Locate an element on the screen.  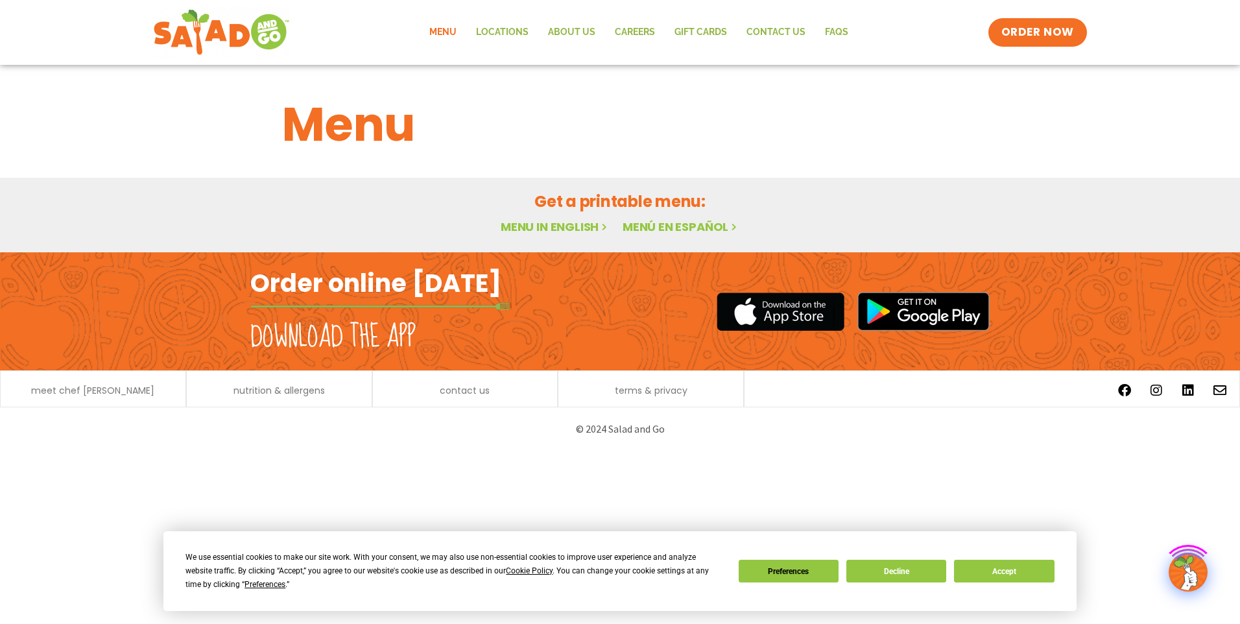
a: terms & privacy is located at coordinates (651, 390).